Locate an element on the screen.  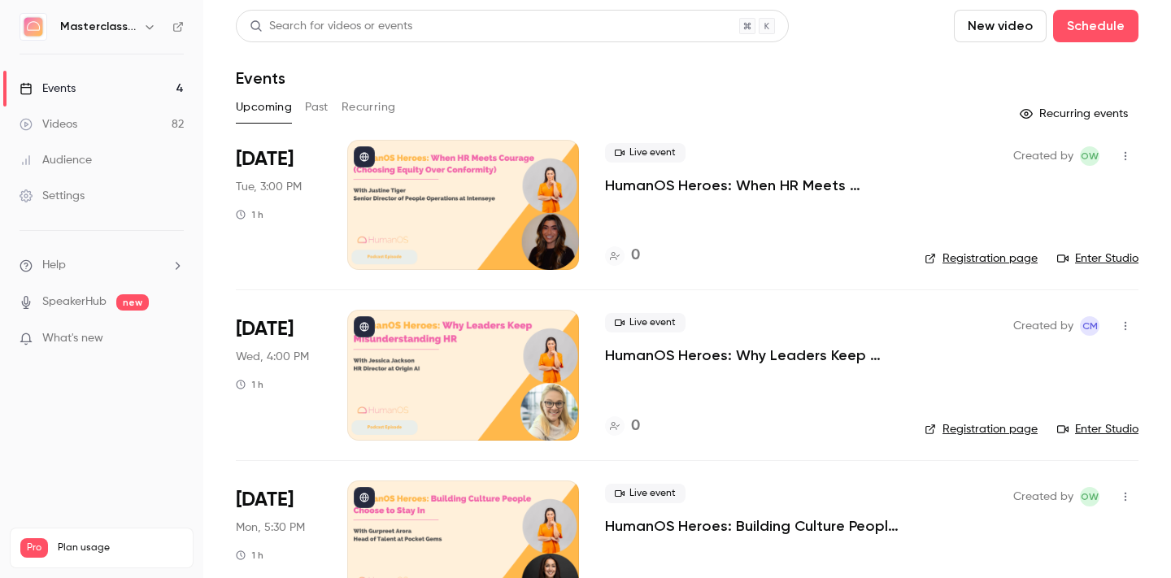
span: new is located at coordinates (133, 303).